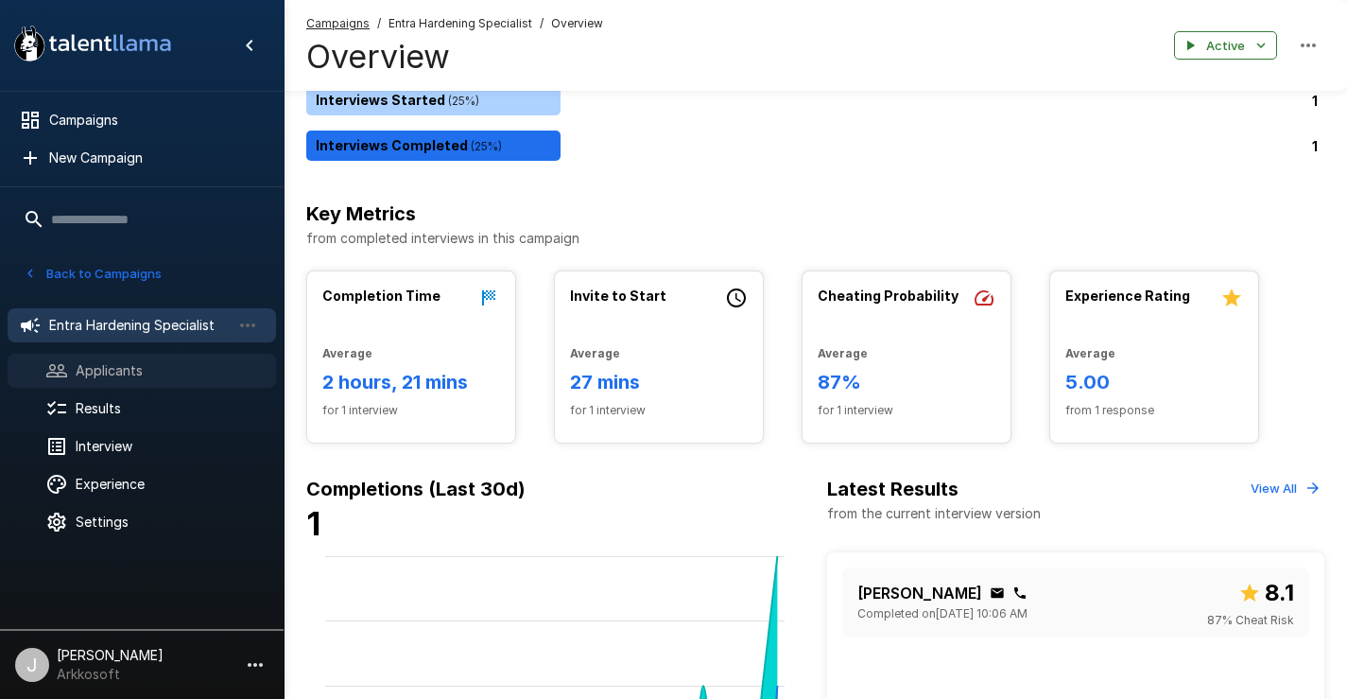 This screenshot has width=1347, height=699. I want to click on h6: 5.00, so click(1154, 382).